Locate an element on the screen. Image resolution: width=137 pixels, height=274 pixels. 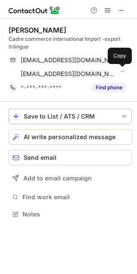
div: Cadre commerce international Import -export trilingue is located at coordinates (70, 43).